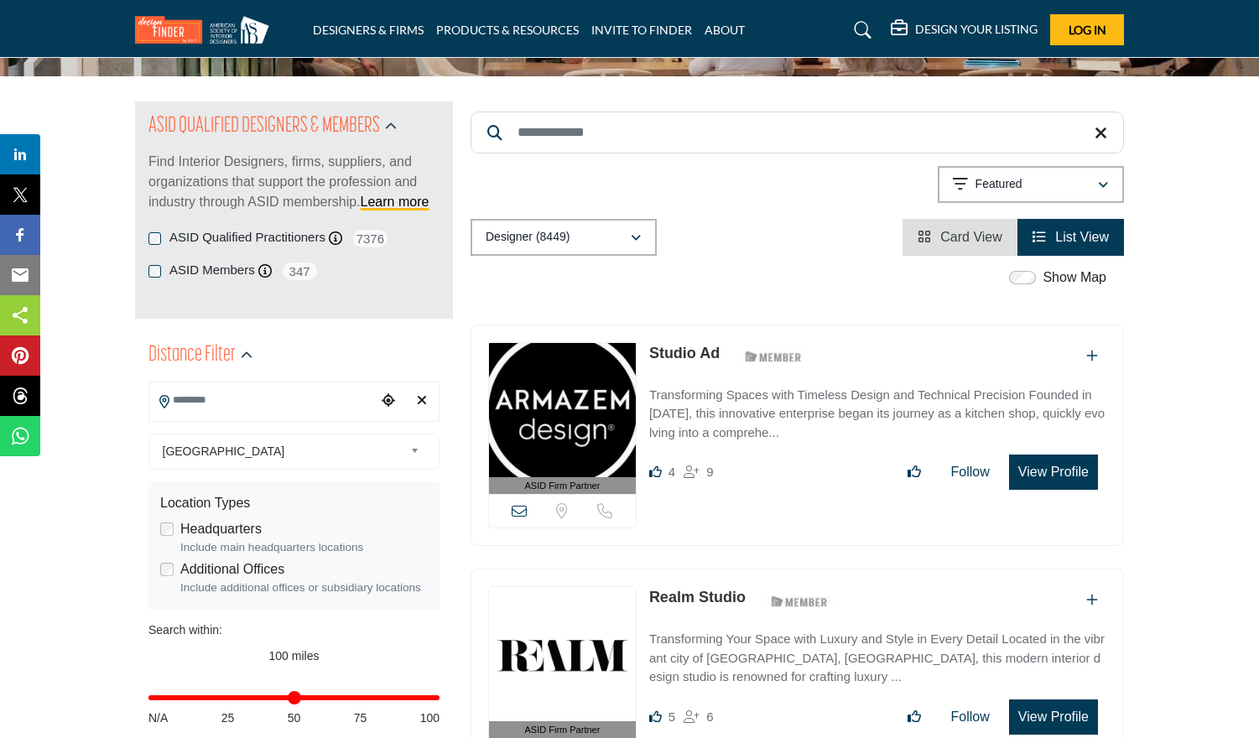 This screenshot has width=1259, height=738. What do you see at coordinates (672, 472) in the screenshot?
I see `span: 4` at bounding box center [672, 472].